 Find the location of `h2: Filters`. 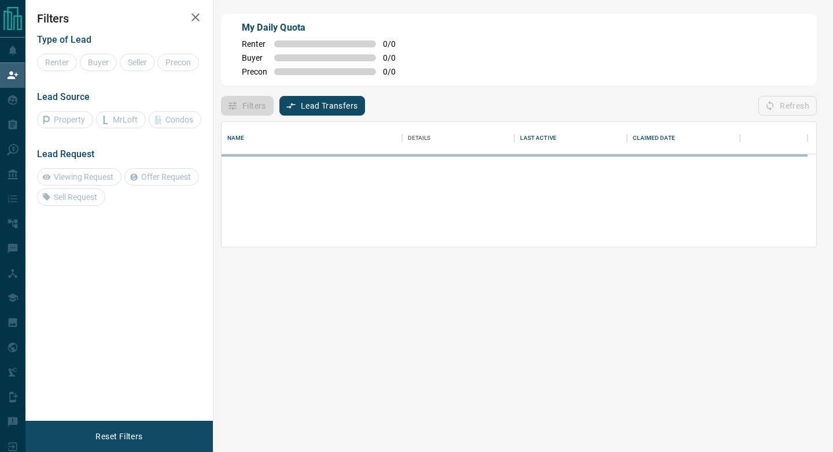

h2: Filters is located at coordinates (119, 19).